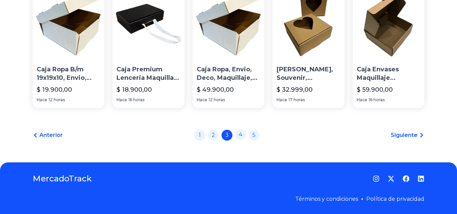 The image size is (457, 214). What do you see at coordinates (68, 74) in the screenshot?
I see `p: Caja Ropa B/m 19x19x10, Envio, Deco, Maquillaje, Indum X25u` at bounding box center [68, 74].